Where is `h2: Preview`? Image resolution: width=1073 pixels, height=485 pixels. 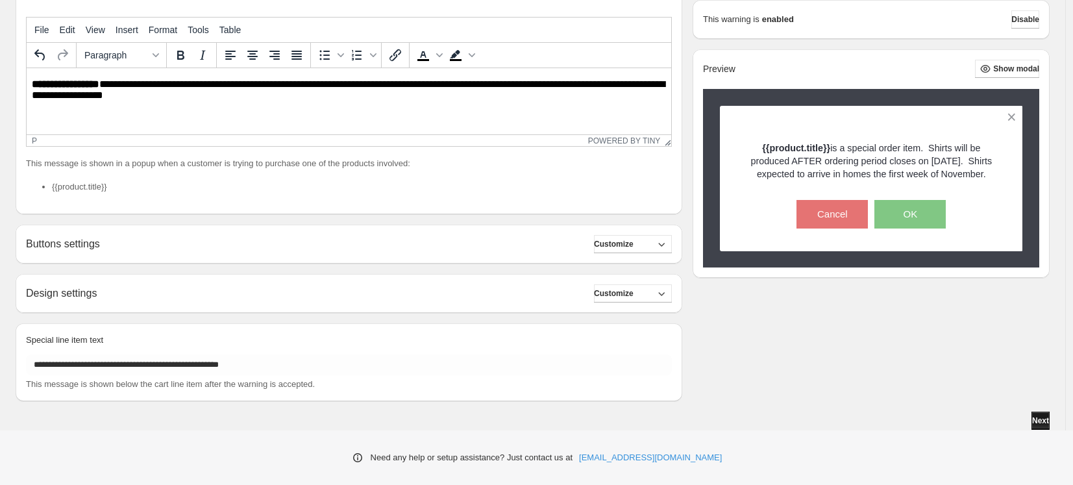 h2: Preview is located at coordinates (720, 69).